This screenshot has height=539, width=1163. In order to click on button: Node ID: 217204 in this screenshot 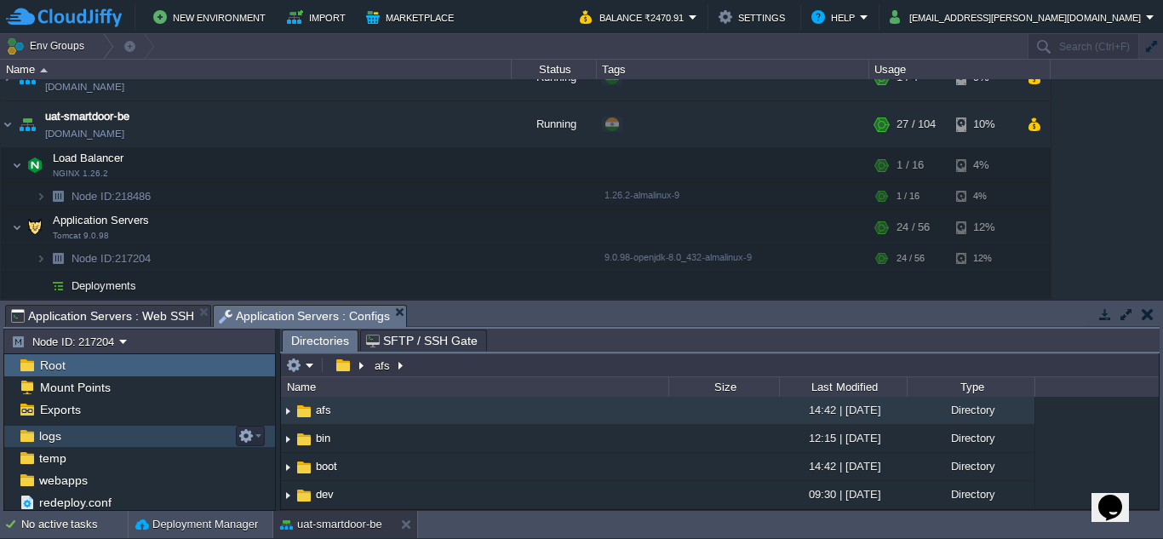, I will do `click(65, 341)`.